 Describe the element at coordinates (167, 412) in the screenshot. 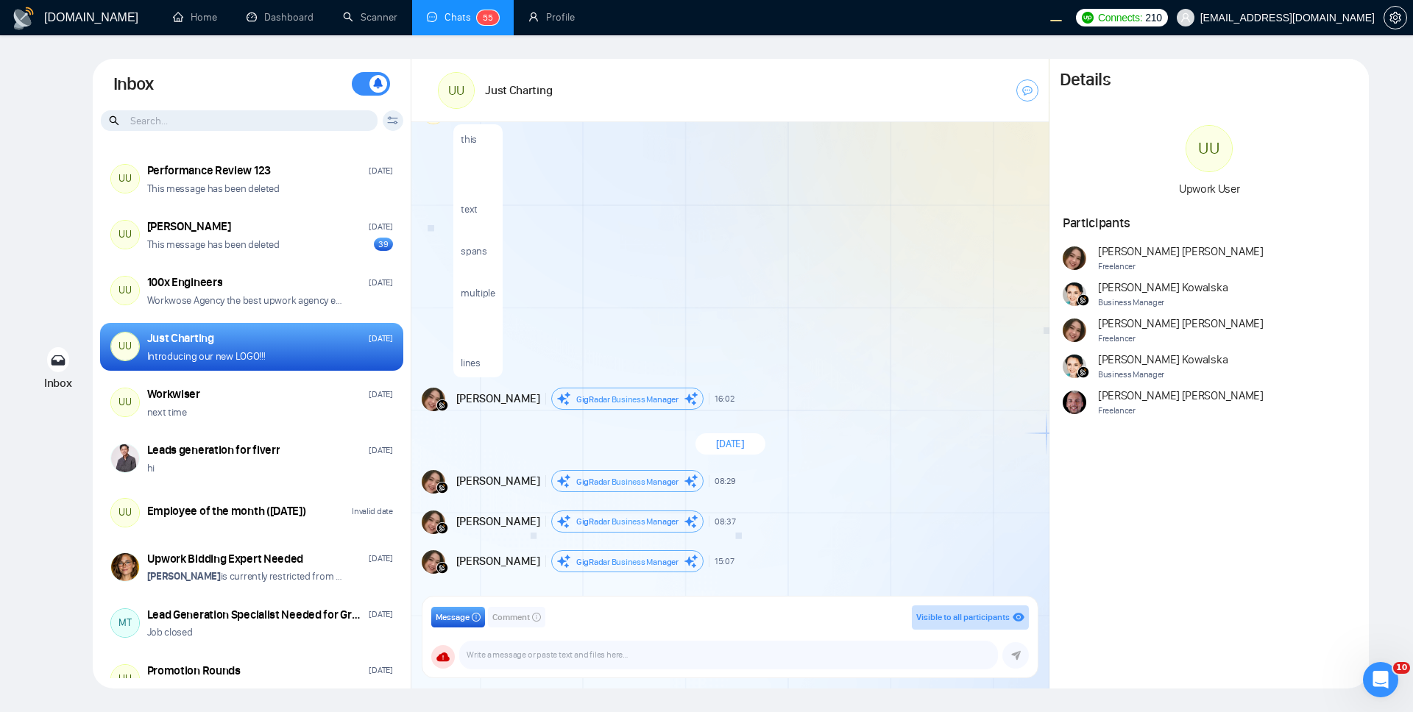

I see `p: next time` at that location.